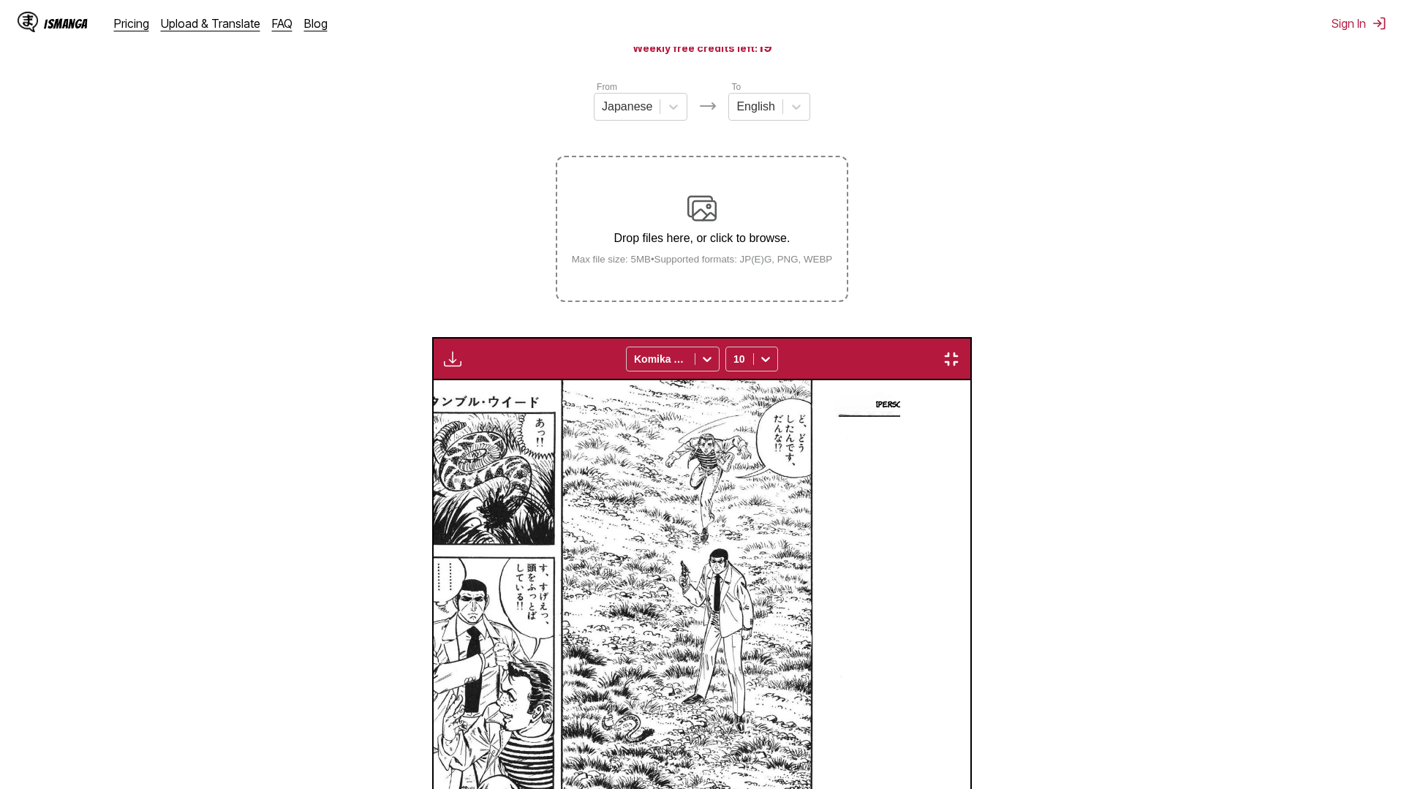 This screenshot has height=789, width=1404. I want to click on a: IsManga LogoIsManga, so click(66, 23).